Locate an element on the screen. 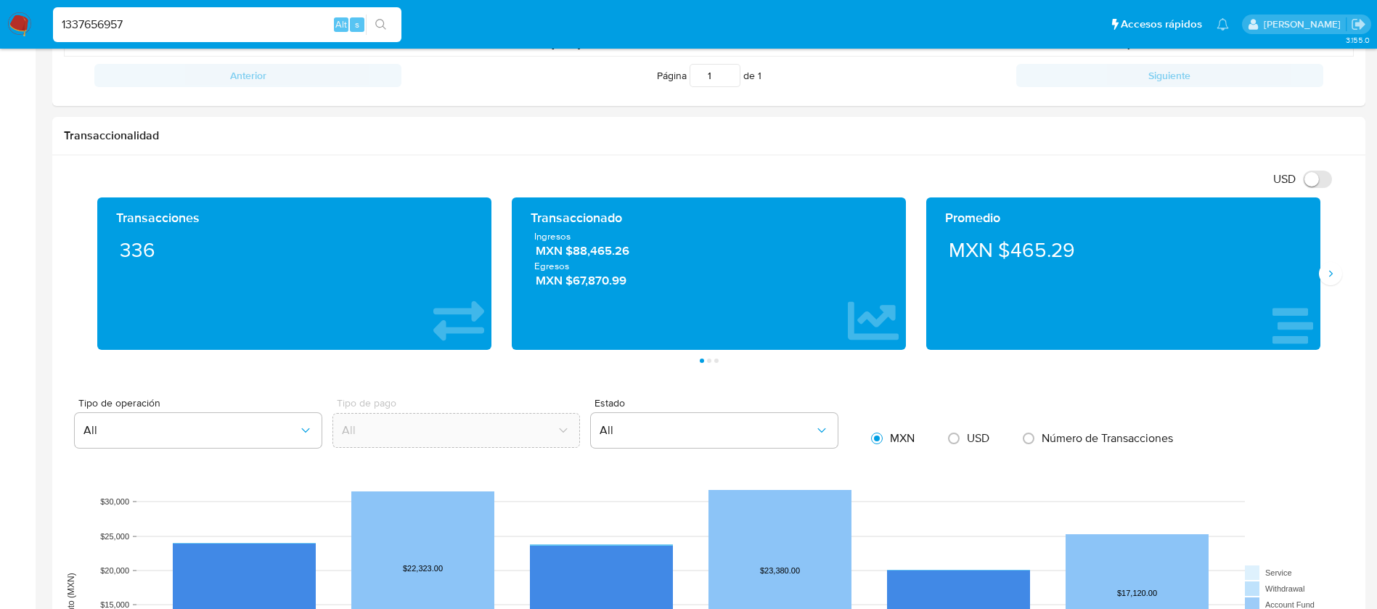  h1: Transaccionalidad is located at coordinates (708, 136).